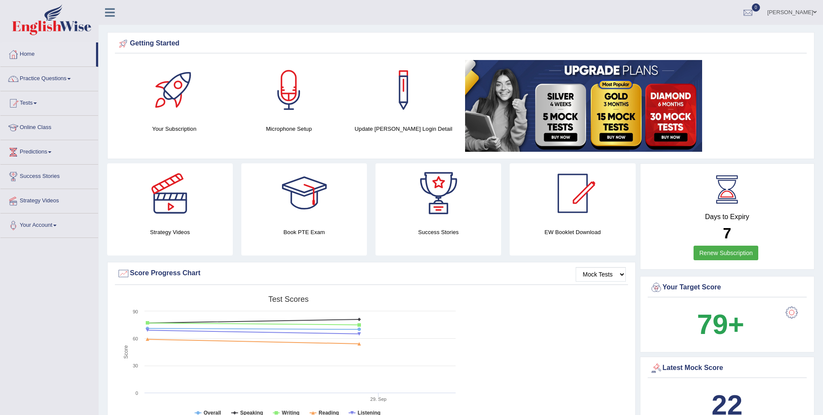 Image resolution: width=823 pixels, height=415 pixels. What do you see at coordinates (438, 232) in the screenshot?
I see `h4: Success Stories` at bounding box center [438, 232].